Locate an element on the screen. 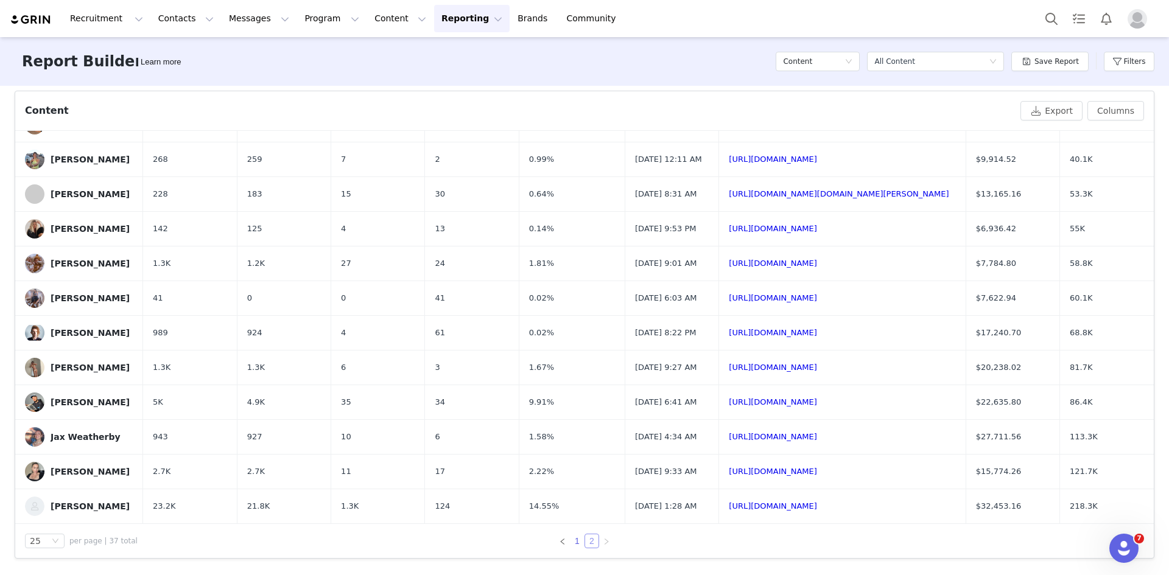 The image size is (1169, 575). span: 17 is located at coordinates (440, 472).